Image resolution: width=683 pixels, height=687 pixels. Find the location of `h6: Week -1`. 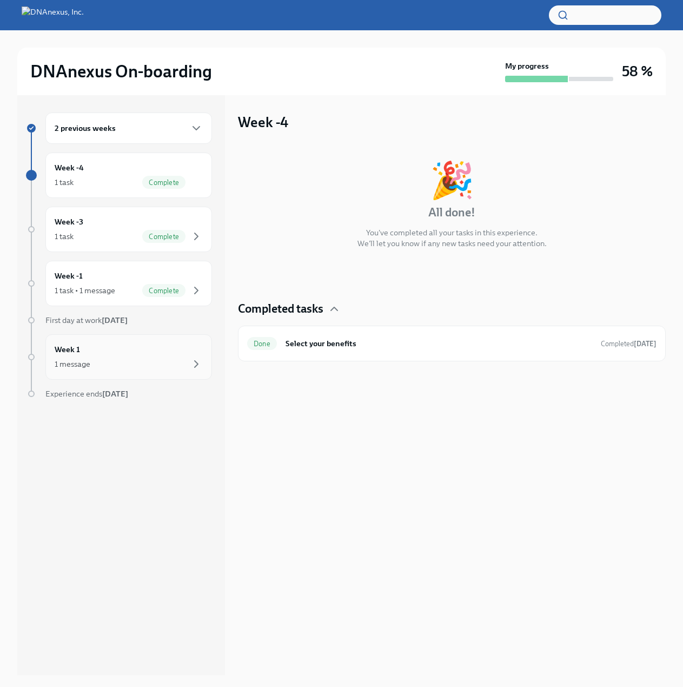

h6: Week -1 is located at coordinates (69, 276).